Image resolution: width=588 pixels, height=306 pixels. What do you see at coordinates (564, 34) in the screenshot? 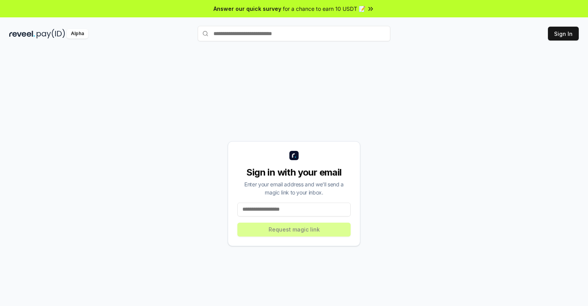
I see `button: Sign In` at bounding box center [564, 34].